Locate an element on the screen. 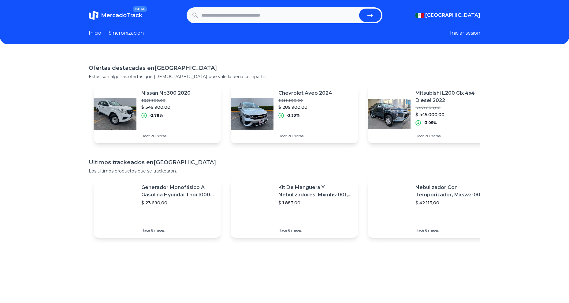 The height and width of the screenshot is (303, 569). p: $ 1.883,00 is located at coordinates (316, 203).